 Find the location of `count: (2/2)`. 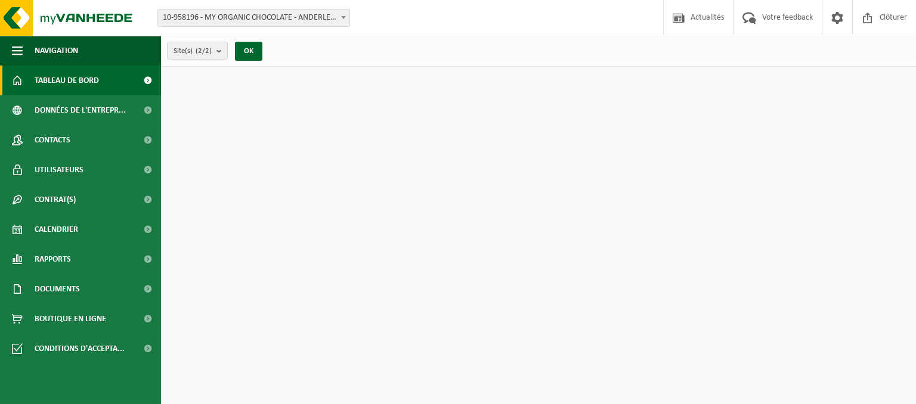

count: (2/2) is located at coordinates (203, 51).